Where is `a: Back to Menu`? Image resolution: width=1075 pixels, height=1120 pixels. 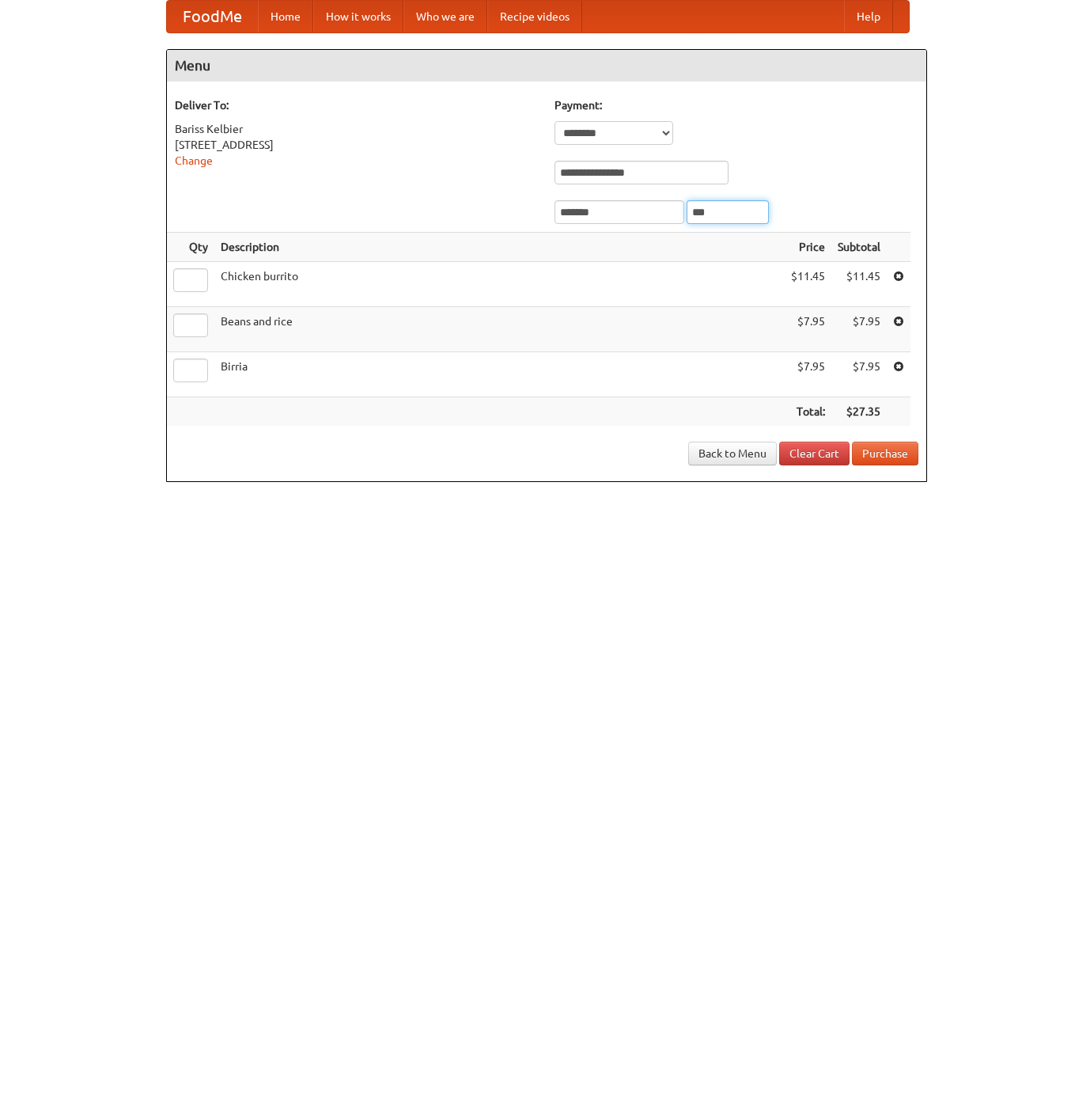 a: Back to Menu is located at coordinates (733, 454).